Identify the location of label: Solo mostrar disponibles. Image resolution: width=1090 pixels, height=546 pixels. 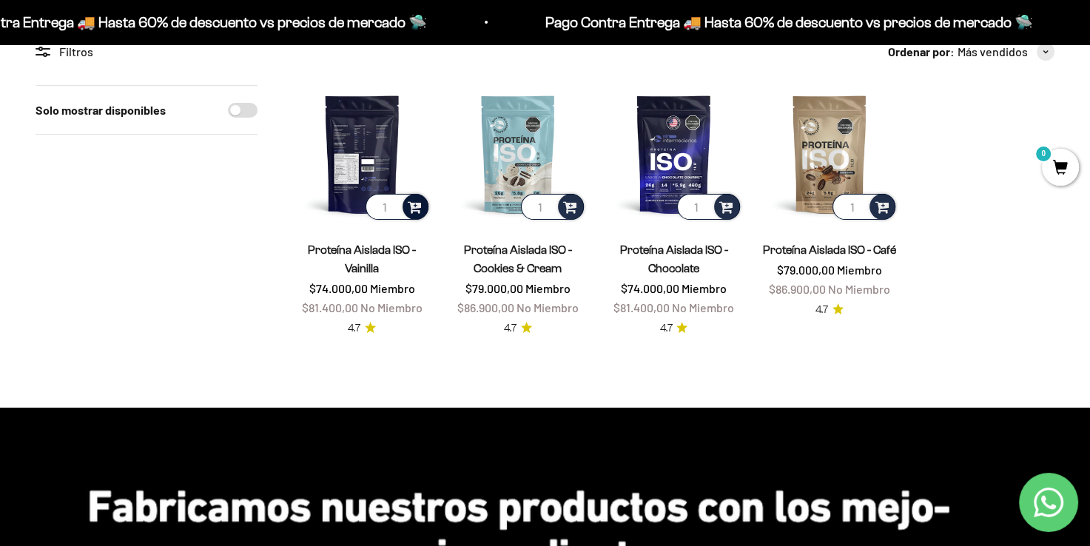
(101, 110).